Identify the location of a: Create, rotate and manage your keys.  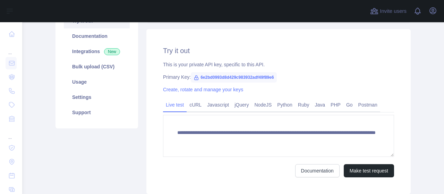
(203, 89).